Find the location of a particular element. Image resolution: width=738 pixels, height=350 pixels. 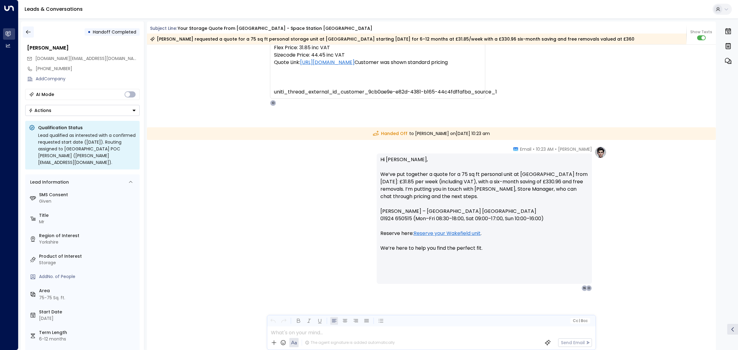

button: Redo is located at coordinates (284, 321).